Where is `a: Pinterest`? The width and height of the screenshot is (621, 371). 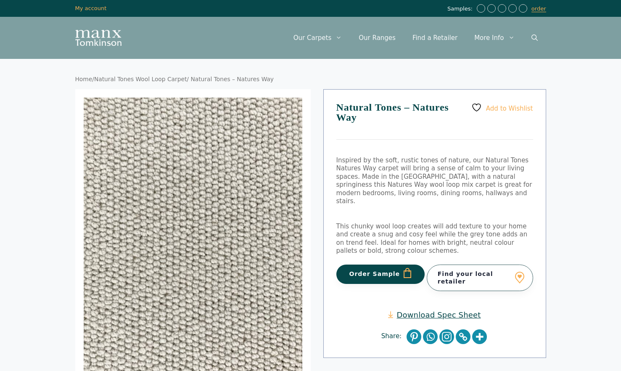
a: Pinterest is located at coordinates (413, 336).